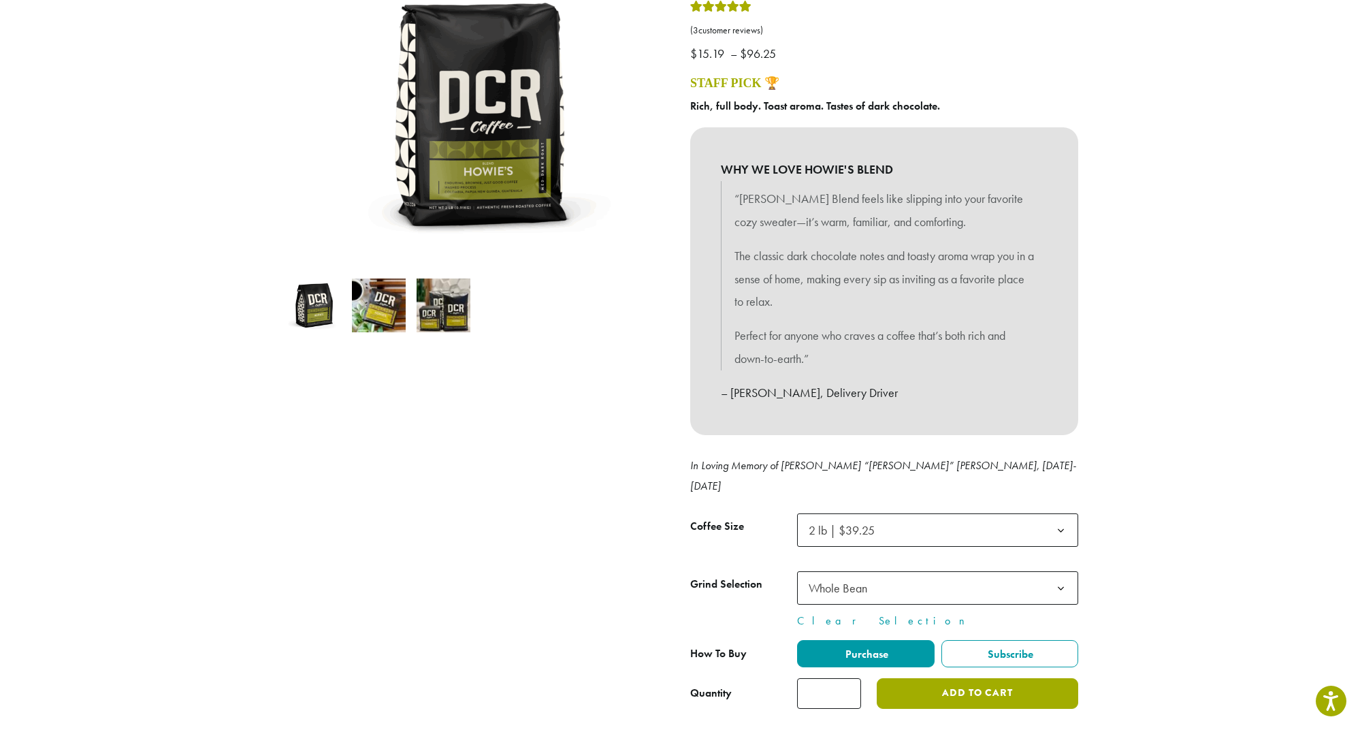 The height and width of the screenshot is (730, 1360). What do you see at coordinates (696, 30) in the screenshot?
I see `span: 3` at bounding box center [696, 30].